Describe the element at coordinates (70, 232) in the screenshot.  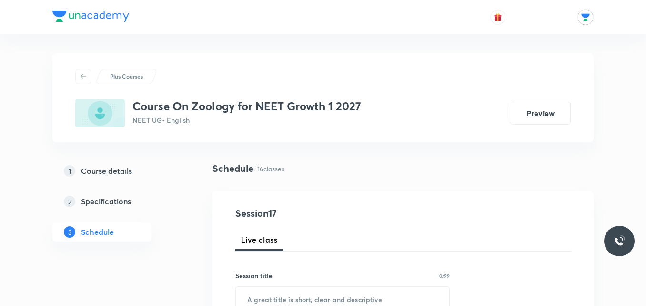
I see `p: 3` at that location.